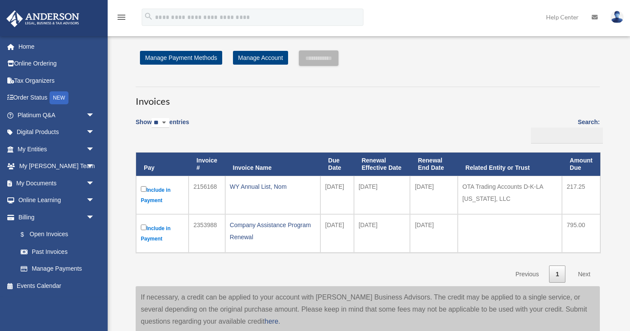 The width and height of the screenshot is (630, 331). Describe the element at coordinates (160, 123) in the screenshot. I see `select: Showentries` at that location.